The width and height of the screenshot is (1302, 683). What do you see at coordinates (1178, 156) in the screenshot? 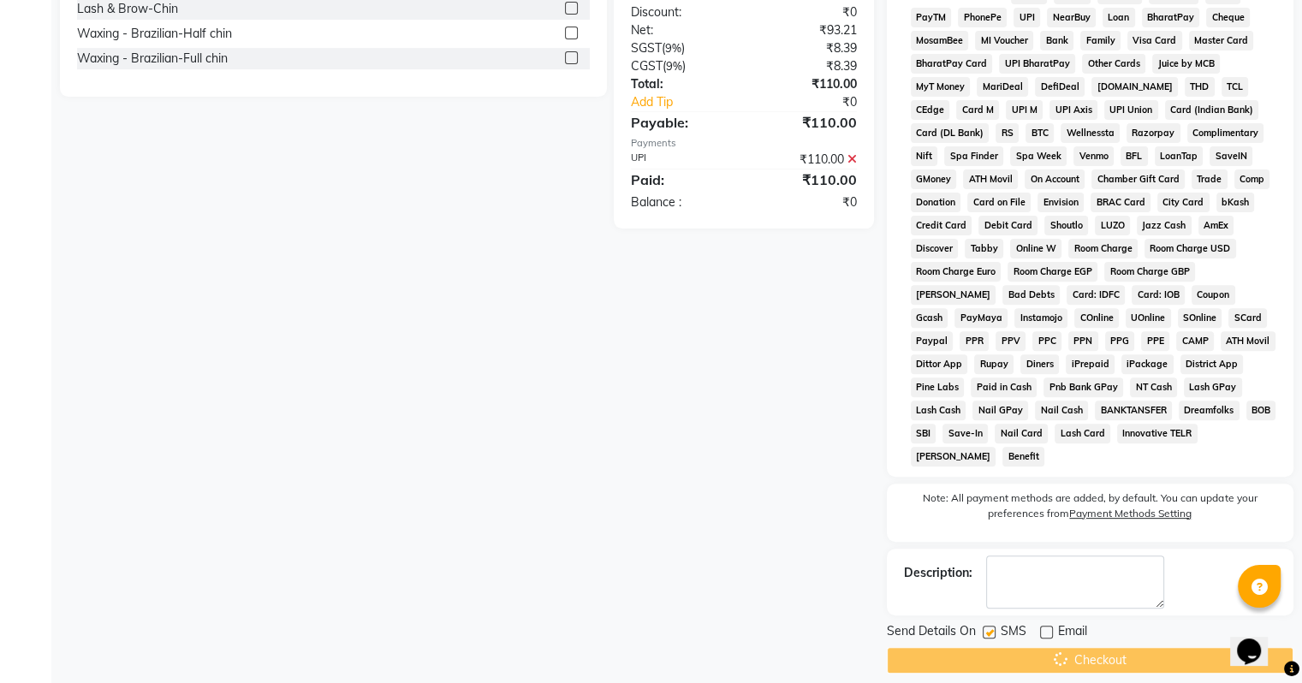
I see `span: LoanTap` at bounding box center [1178, 156].